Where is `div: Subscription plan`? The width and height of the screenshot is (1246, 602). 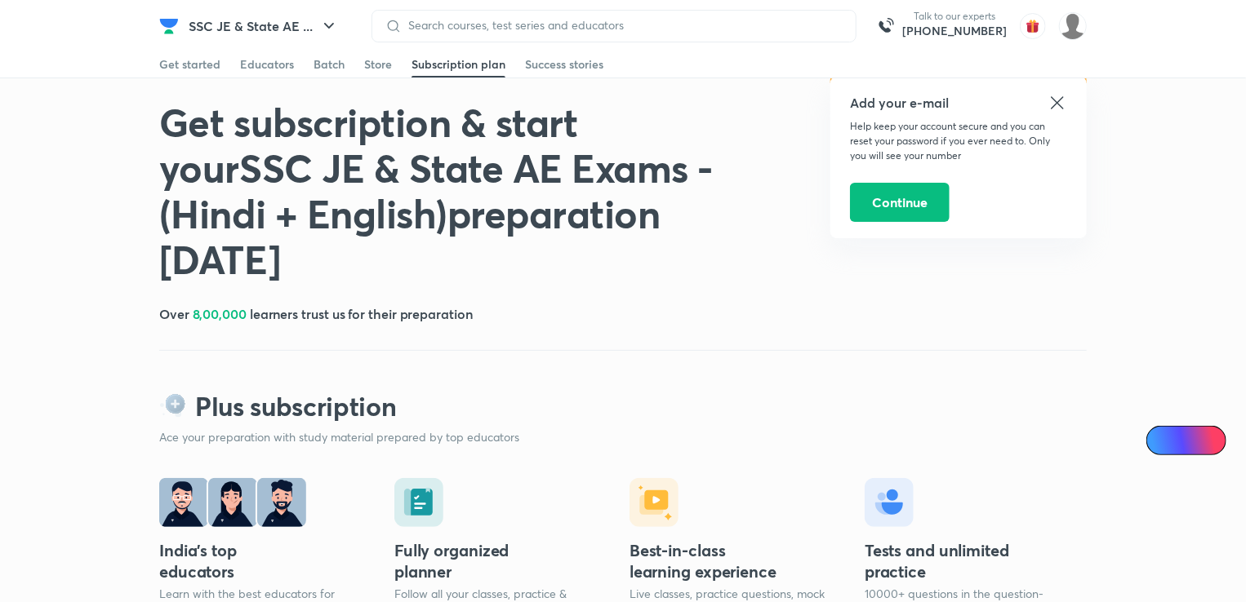
div: Subscription plan is located at coordinates (458, 64).